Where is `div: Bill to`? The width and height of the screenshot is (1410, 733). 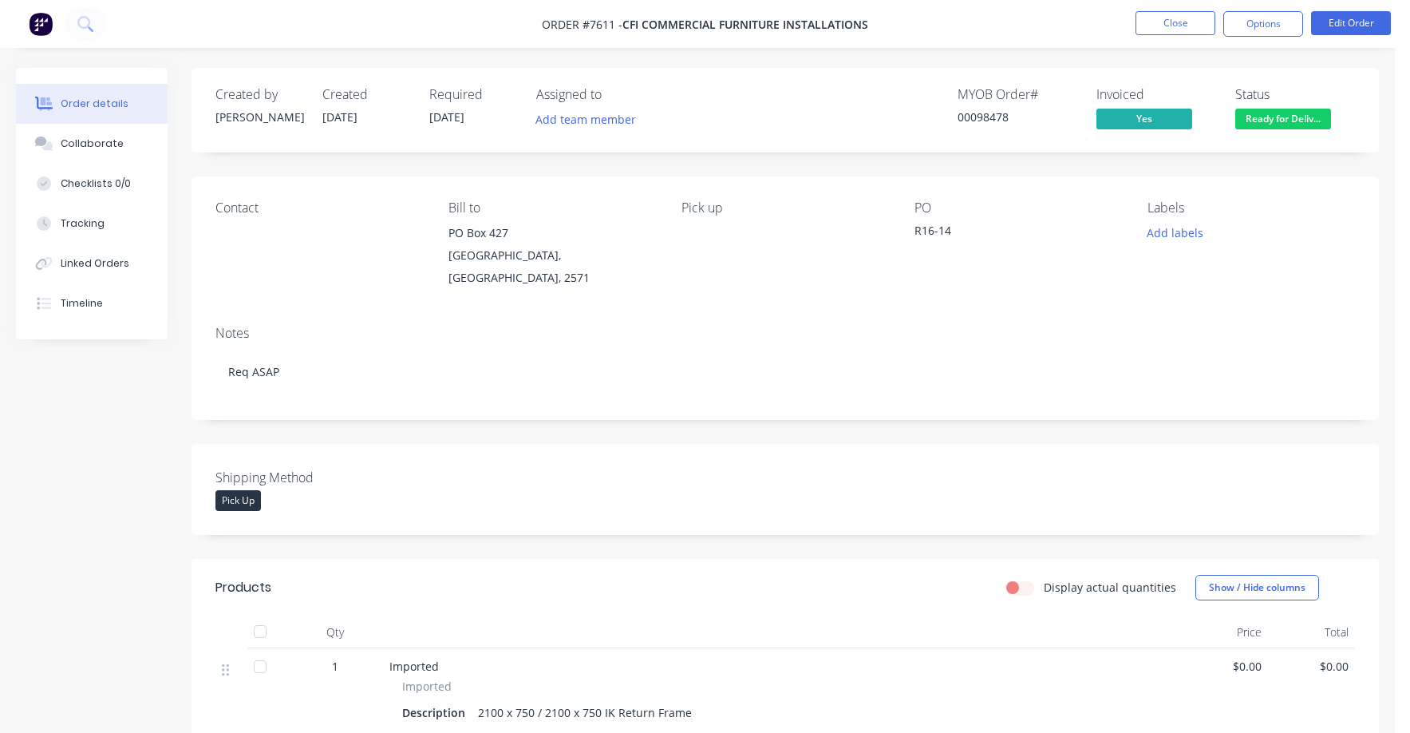
div: Bill to is located at coordinates (552, 208).